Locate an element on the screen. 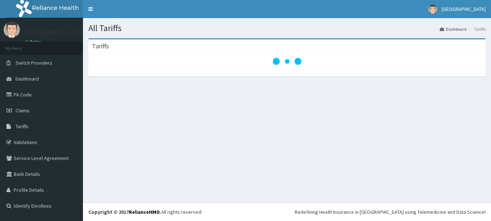 Image resolution: width=491 pixels, height=221 pixels. li: Tariffs is located at coordinates (476, 29).